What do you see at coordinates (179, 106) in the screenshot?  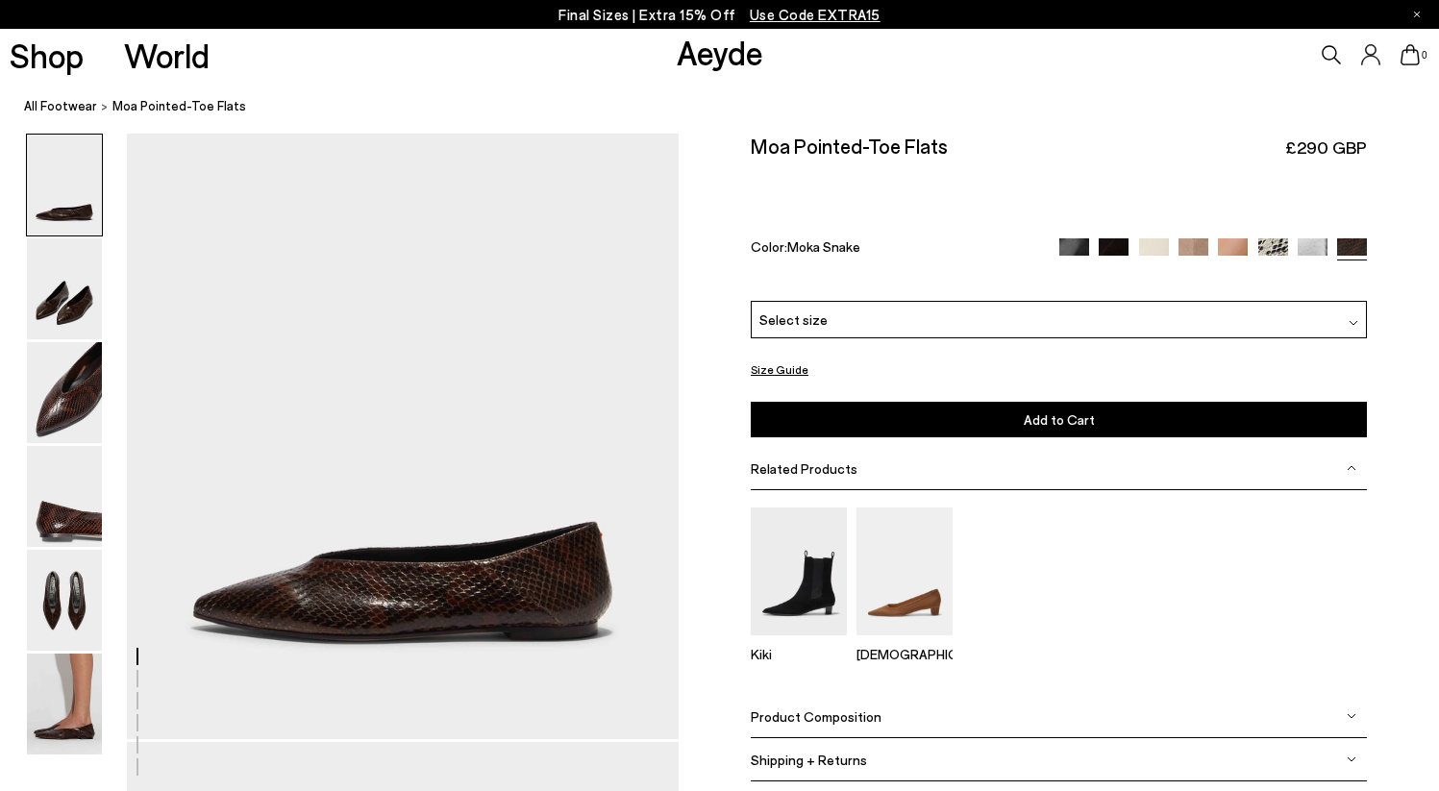 I see `span: Moa Pointed-Toe Flats` at bounding box center [179, 106].